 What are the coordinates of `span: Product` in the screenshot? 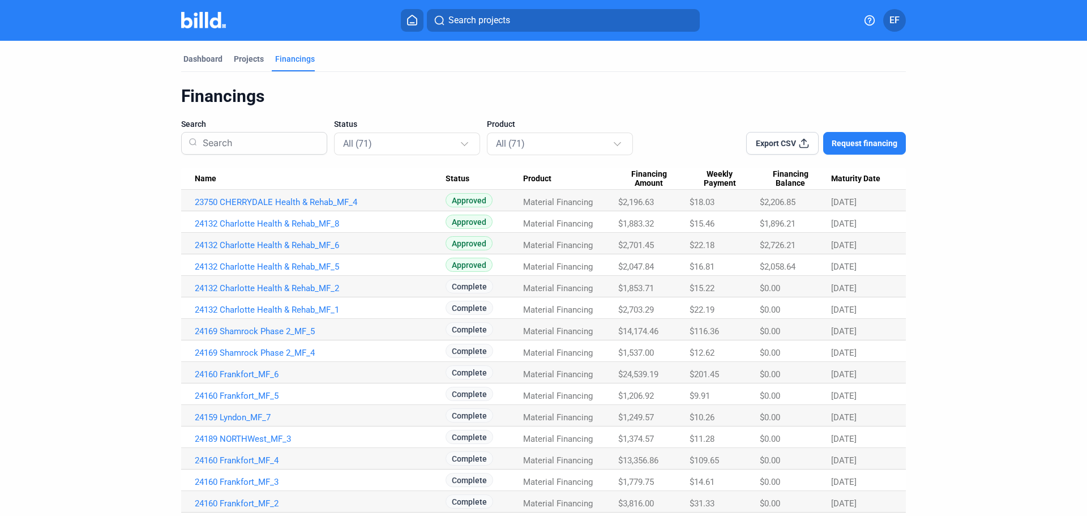 It's located at (501, 124).